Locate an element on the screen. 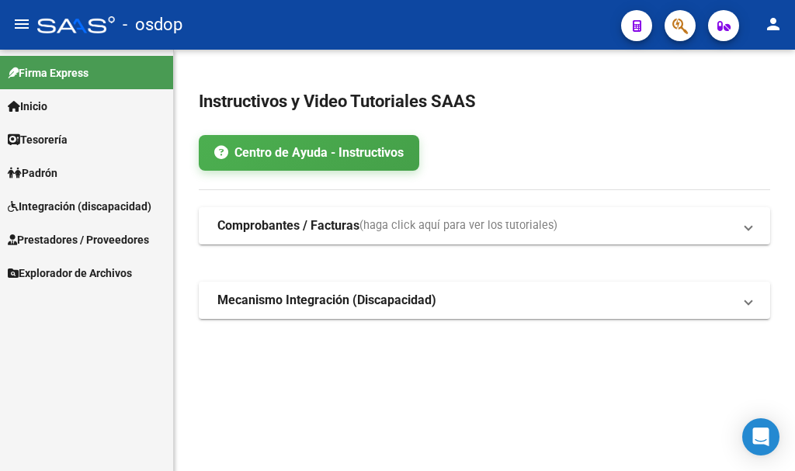 The width and height of the screenshot is (795, 471). span: (haga click aquí para ver los tutoriales) is located at coordinates (458, 226).